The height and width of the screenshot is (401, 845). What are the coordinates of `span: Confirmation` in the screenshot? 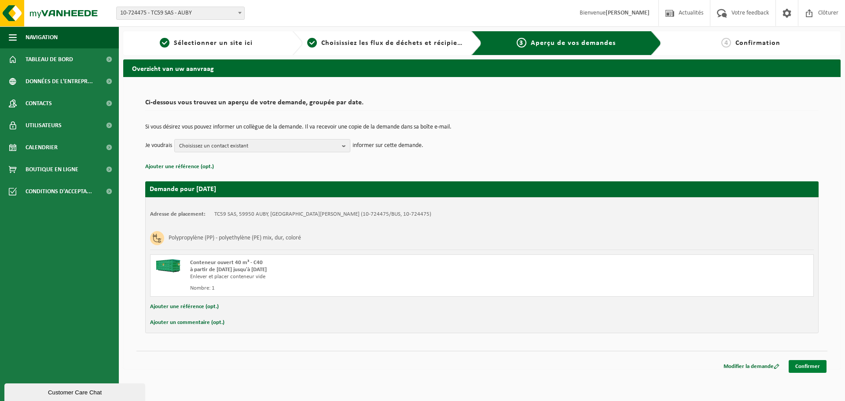 It's located at (758, 43).